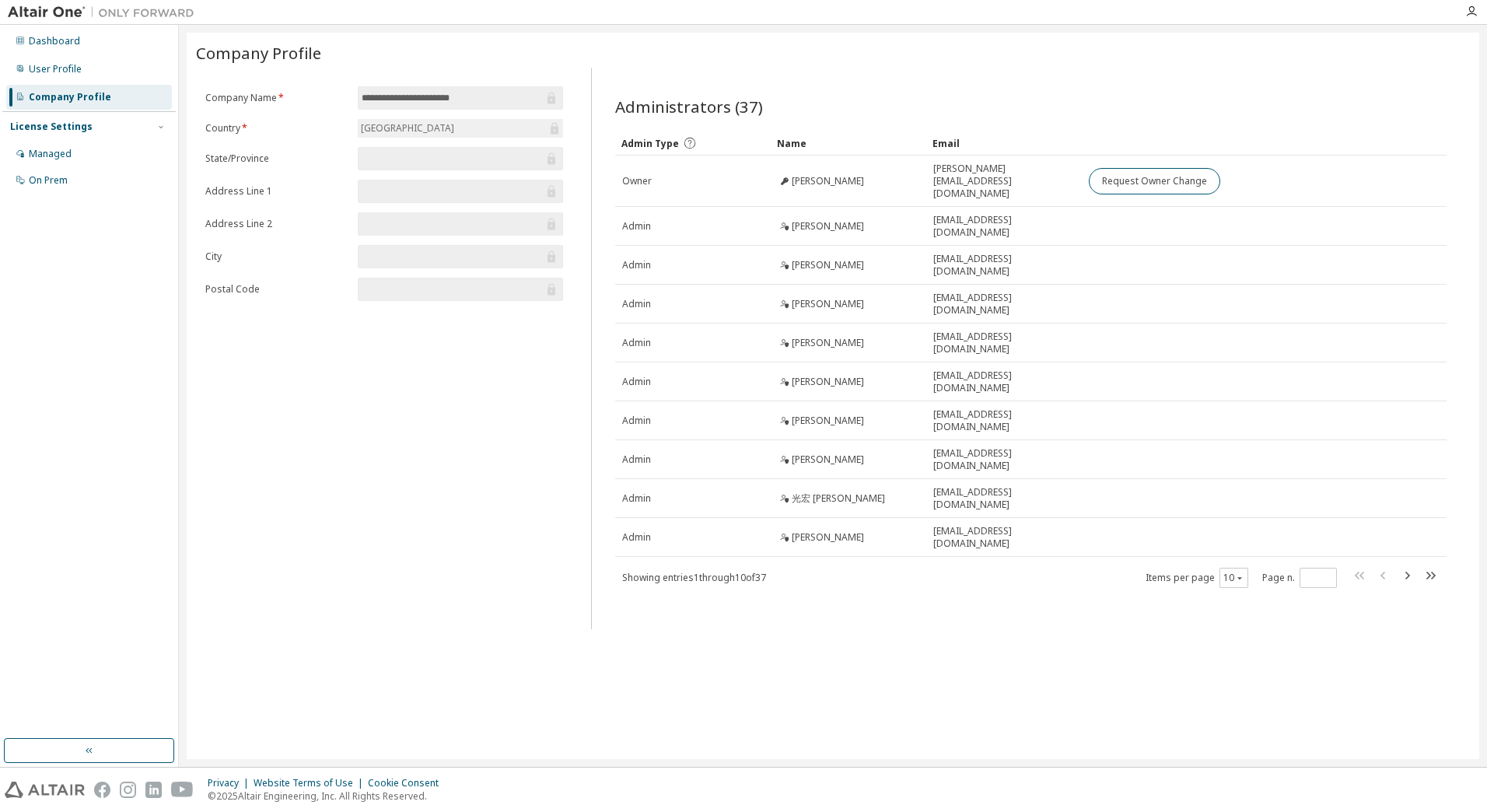 The image size is (1487, 812). I want to click on img: youtube.svg, so click(182, 790).